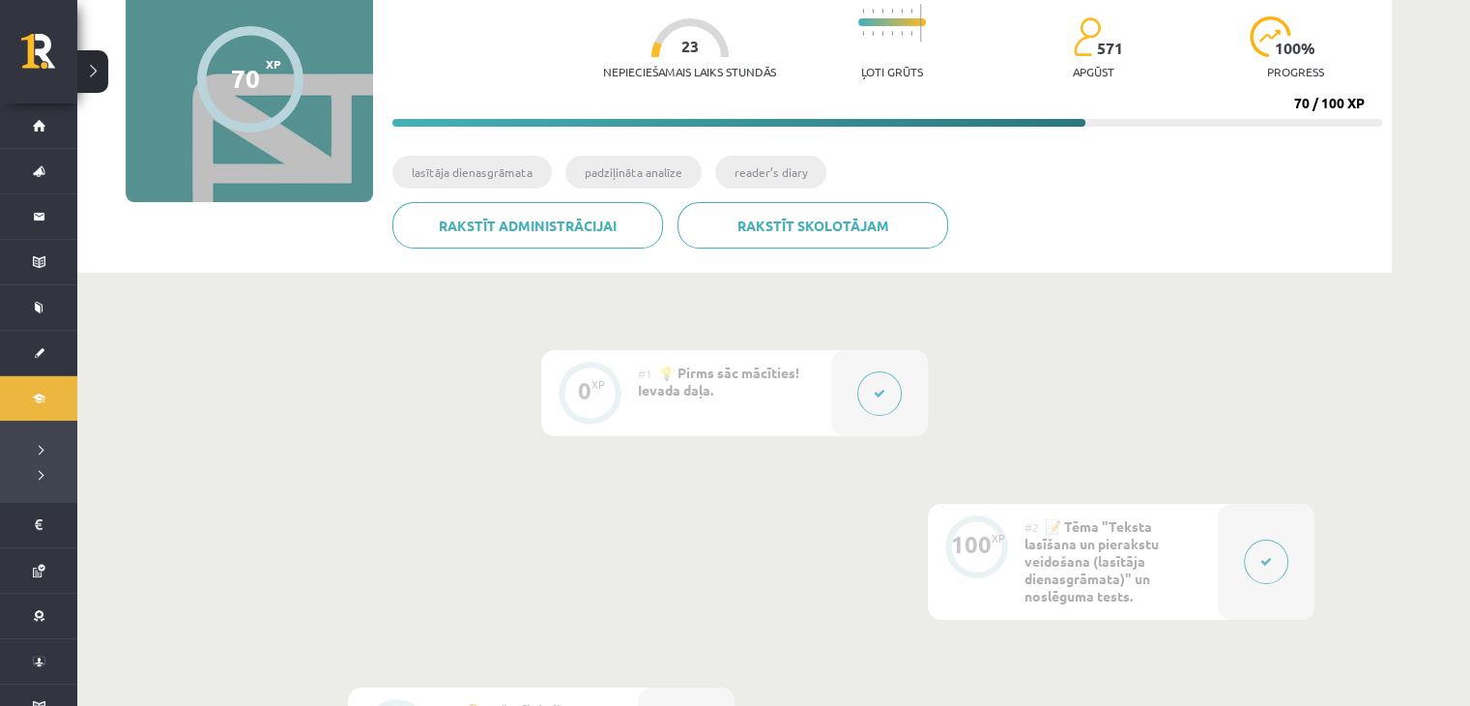 This screenshot has height=706, width=1470. I want to click on div: 0, so click(585, 390).